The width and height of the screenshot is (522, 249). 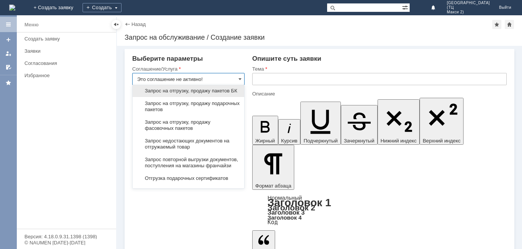 I want to click on div: Версия: 4.18.0.9.31.1398 (1398), so click(x=66, y=236).